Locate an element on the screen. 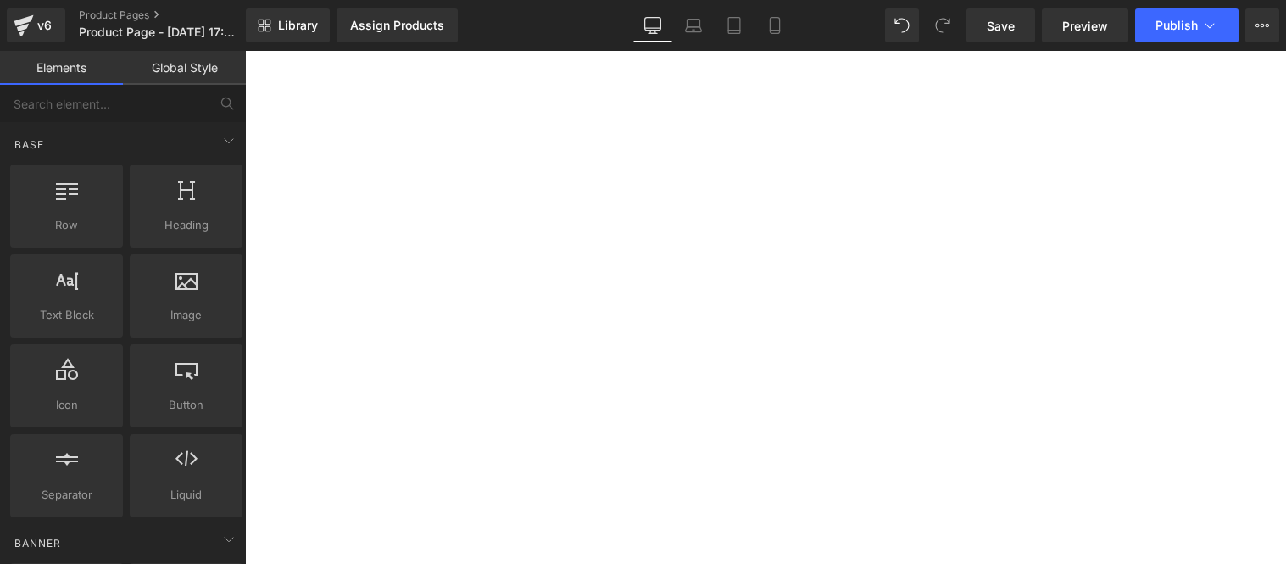 This screenshot has width=1286, height=564. span: Button is located at coordinates (186, 404).